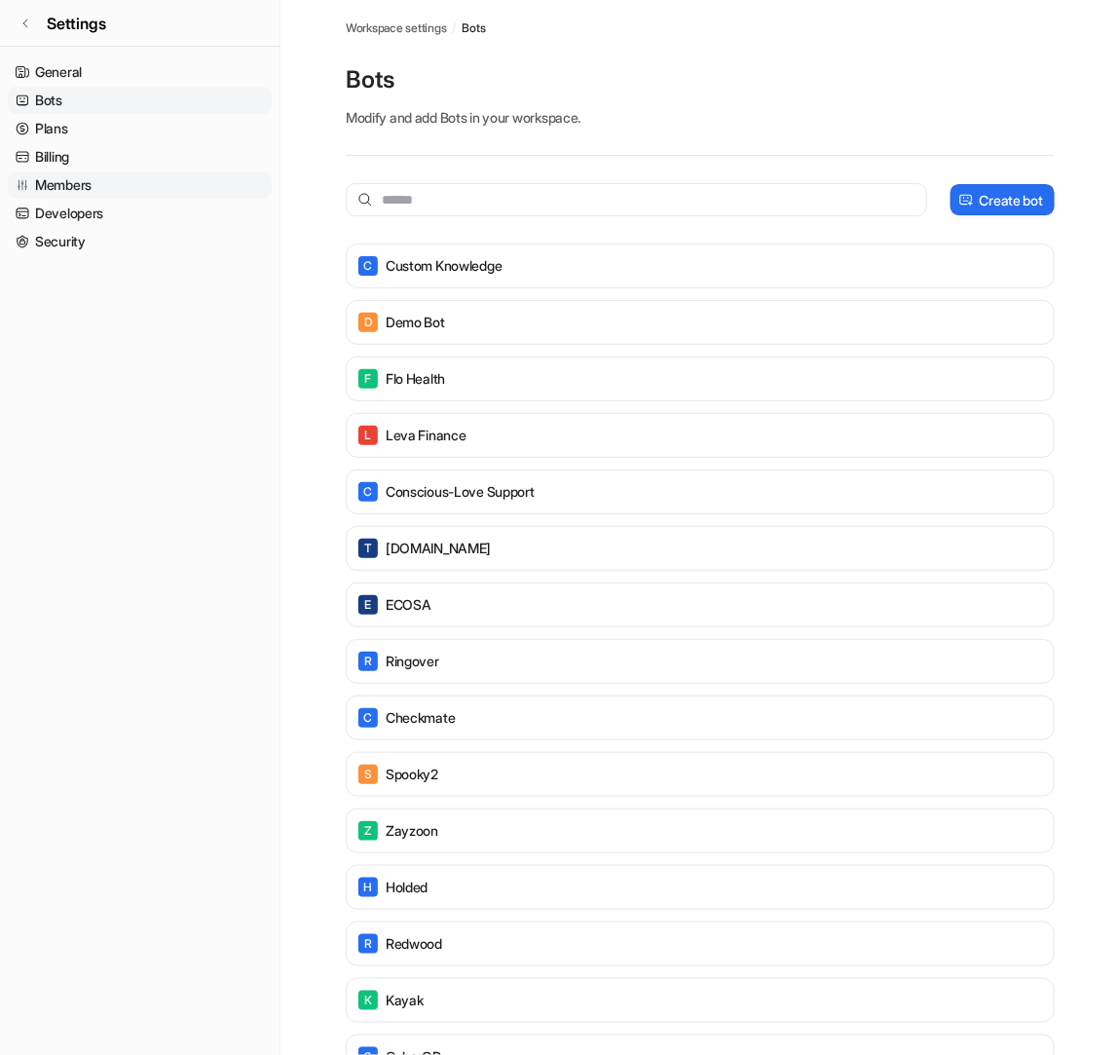 Image resolution: width=1120 pixels, height=1055 pixels. What do you see at coordinates (412, 774) in the screenshot?
I see `p: Spooky2` at bounding box center [412, 774].